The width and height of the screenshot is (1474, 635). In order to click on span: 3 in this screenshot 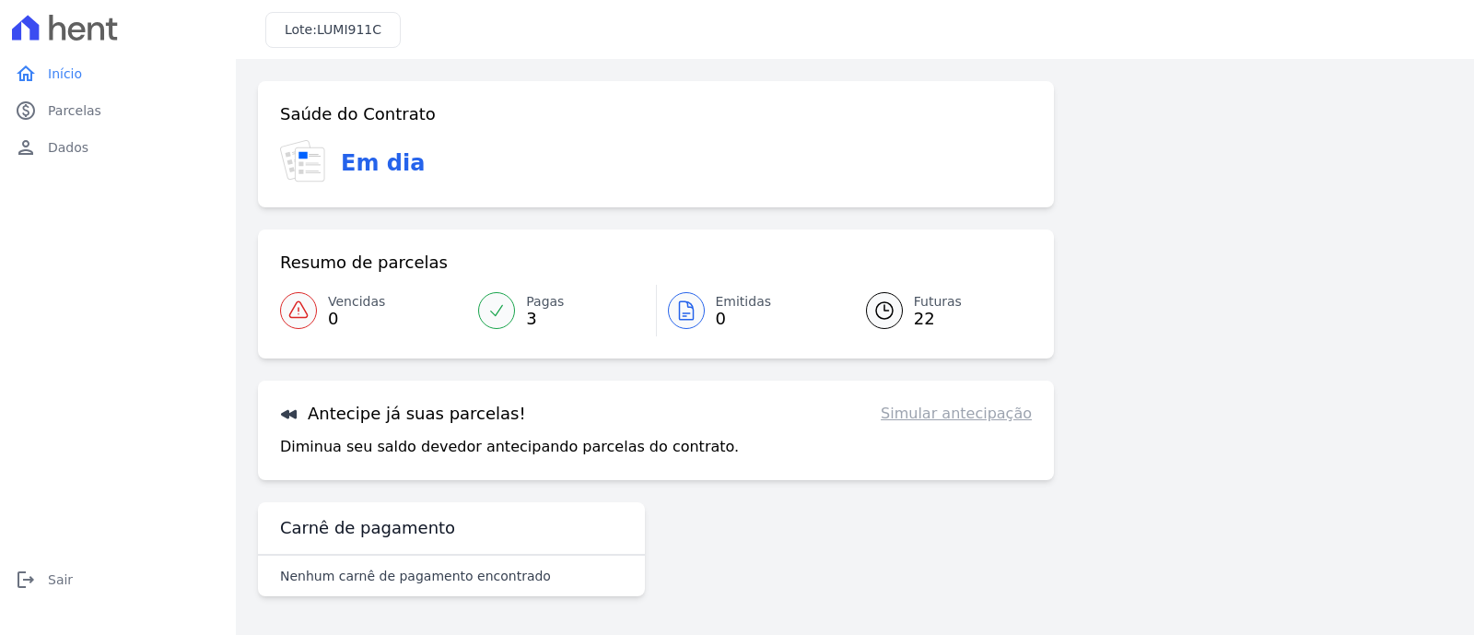, I will do `click(544, 319)`.